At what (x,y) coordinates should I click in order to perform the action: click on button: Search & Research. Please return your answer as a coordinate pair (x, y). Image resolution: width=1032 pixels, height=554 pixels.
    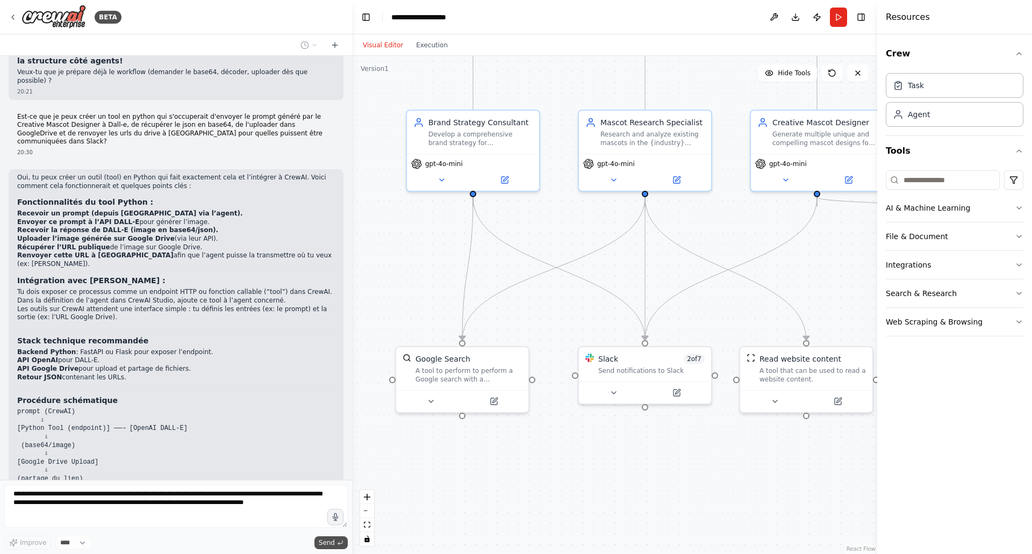
    Looking at the image, I should click on (955, 294).